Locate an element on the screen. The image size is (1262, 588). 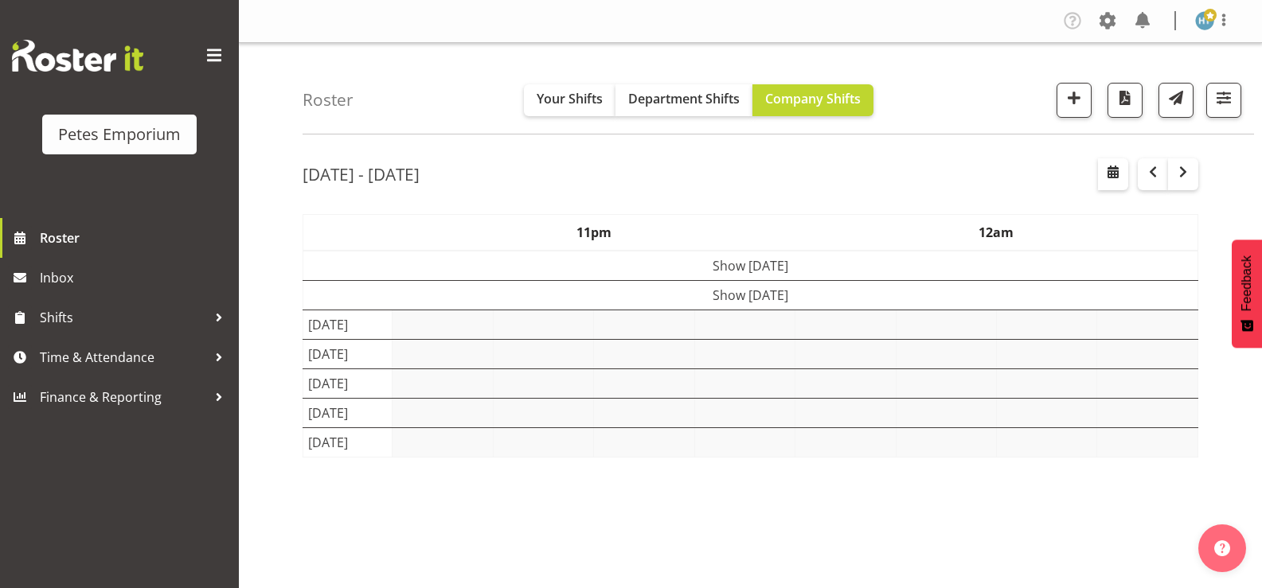
div: Petes Emporium is located at coordinates (119, 135).